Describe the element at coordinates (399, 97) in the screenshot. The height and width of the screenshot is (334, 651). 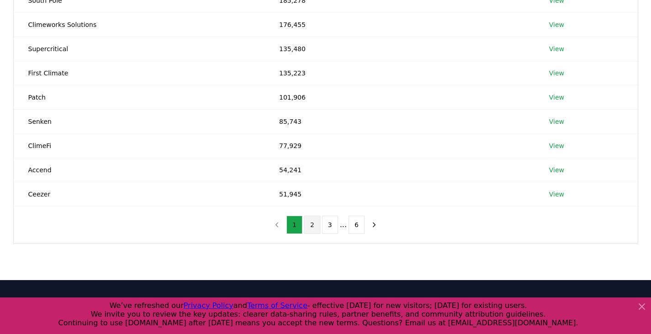
I see `td: 101,906` at that location.